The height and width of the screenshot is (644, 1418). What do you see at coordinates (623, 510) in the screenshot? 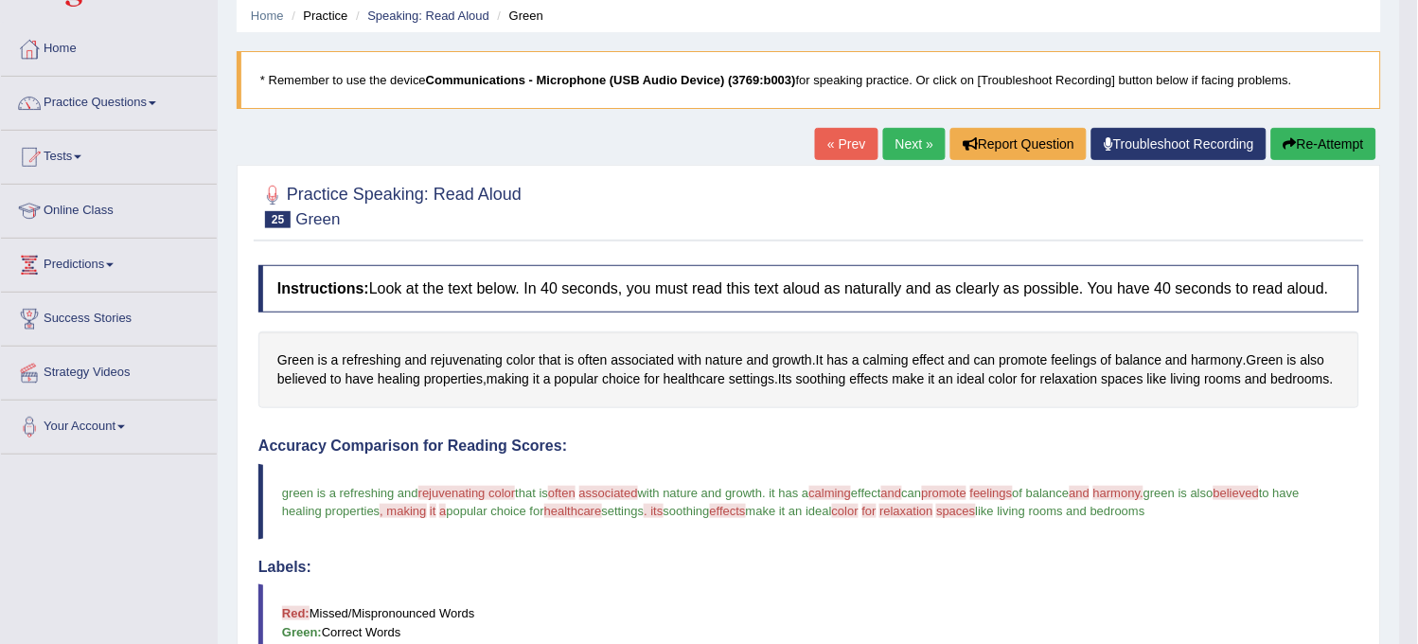
I see `span: settings` at bounding box center [623, 510].